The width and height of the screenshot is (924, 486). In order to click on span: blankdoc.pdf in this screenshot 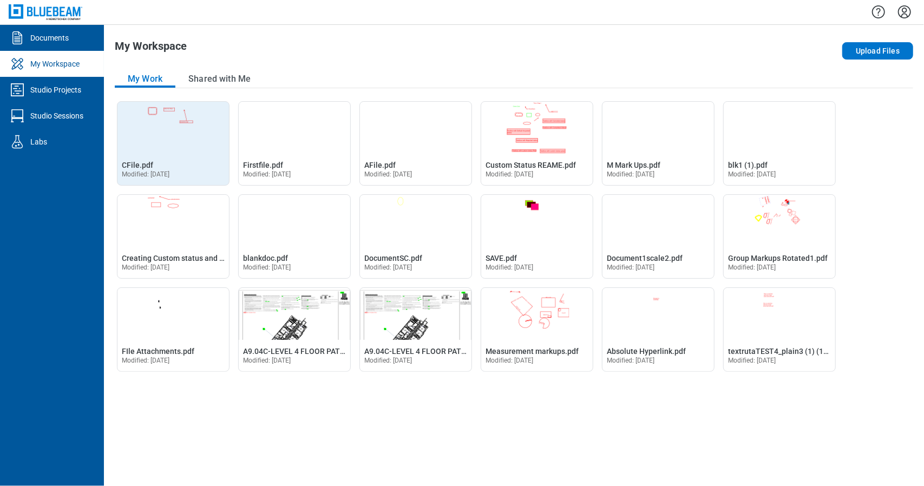, I will do `click(265, 258)`.